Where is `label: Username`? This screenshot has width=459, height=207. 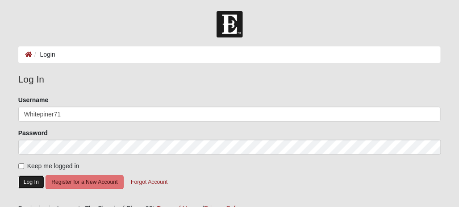
label: Username is located at coordinates (33, 100).